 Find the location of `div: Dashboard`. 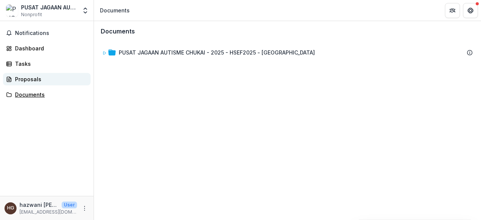

div: Dashboard is located at coordinates (50, 48).